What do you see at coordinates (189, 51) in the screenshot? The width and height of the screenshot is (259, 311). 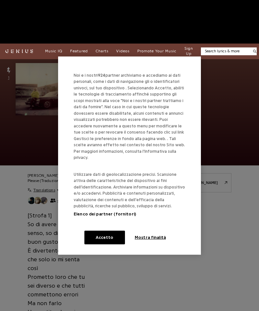 I see `button: Sign Up` at bounding box center [189, 51].